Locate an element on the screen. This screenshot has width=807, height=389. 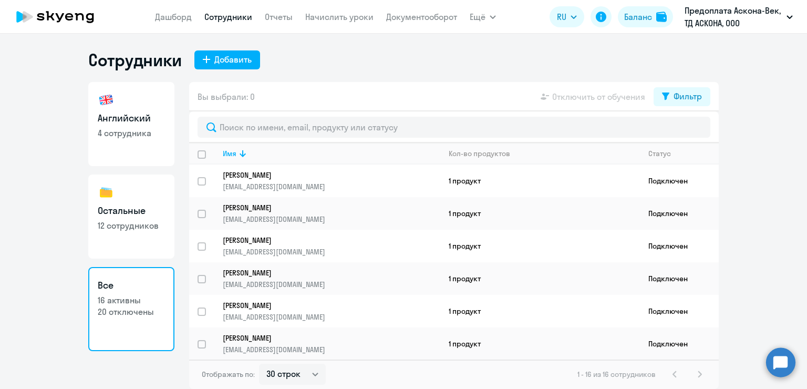
h3: Английский is located at coordinates (131, 118).